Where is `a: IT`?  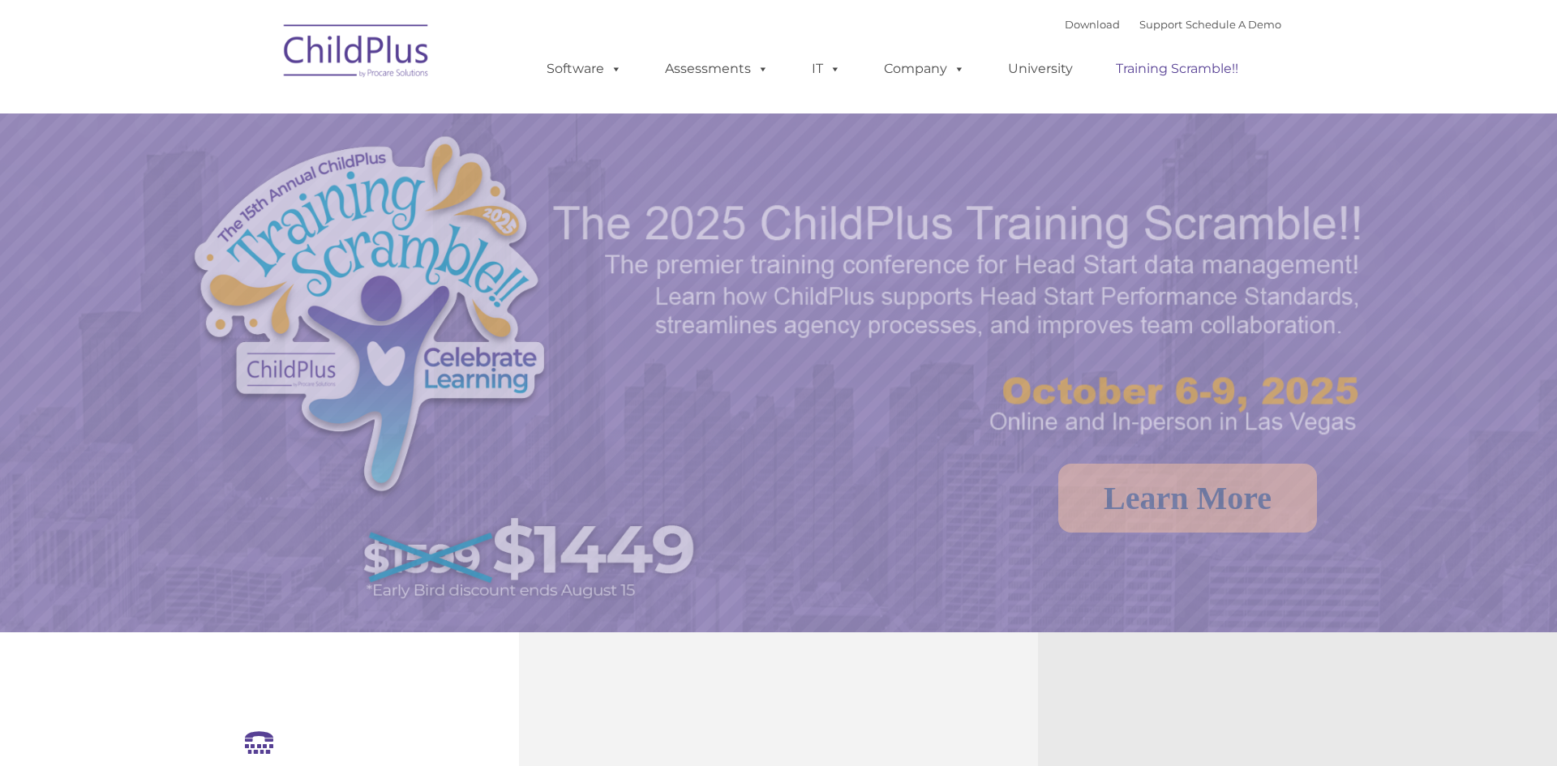 a: IT is located at coordinates (826, 69).